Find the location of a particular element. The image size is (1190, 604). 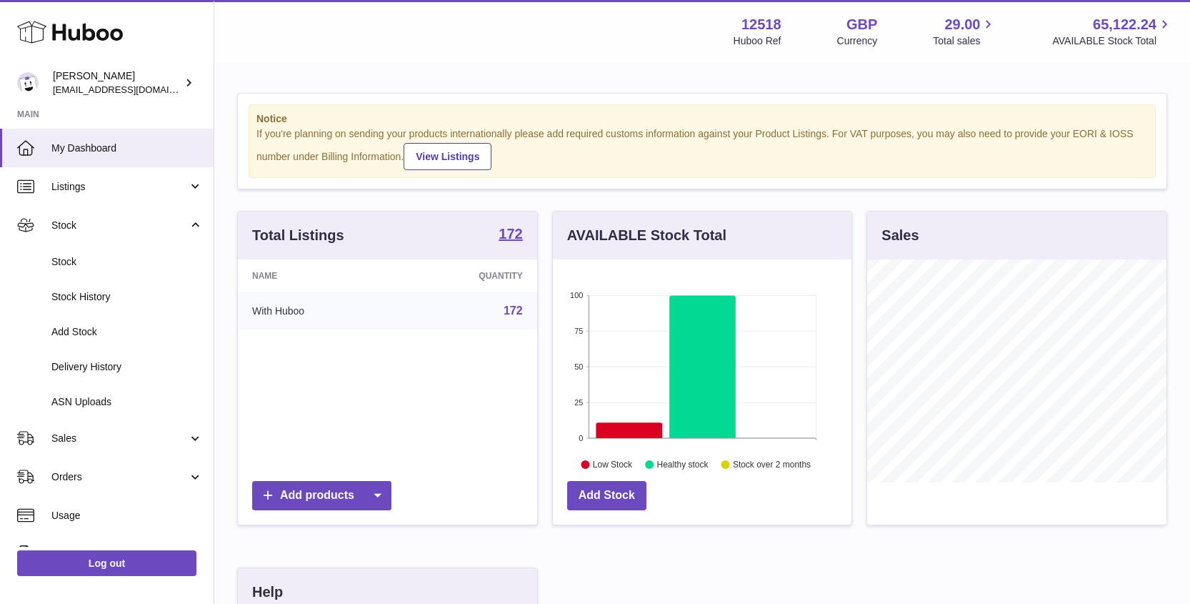

span: Add Stock is located at coordinates (127, 331).